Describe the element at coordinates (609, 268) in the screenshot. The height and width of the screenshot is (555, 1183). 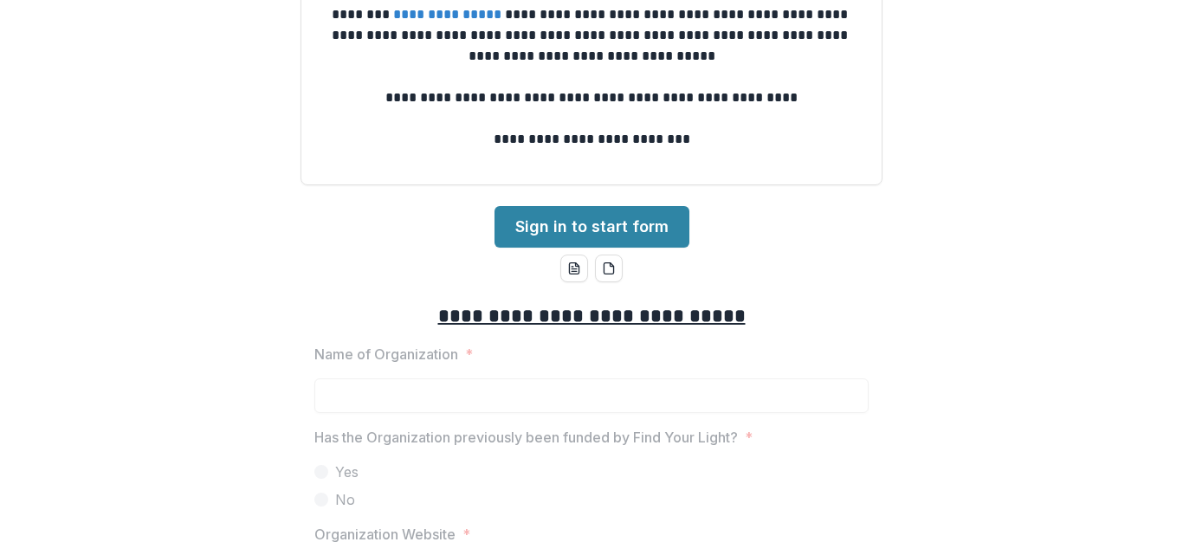
I see `button: pdf-download` at that location.